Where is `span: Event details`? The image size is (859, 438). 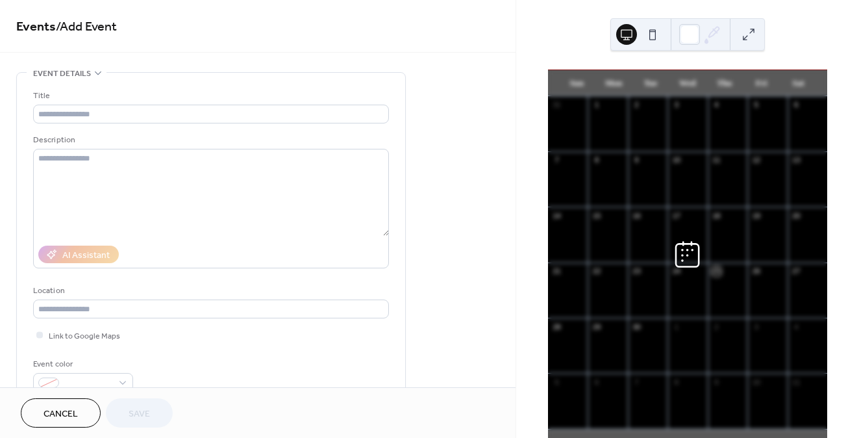
span: Event details is located at coordinates (62, 73).